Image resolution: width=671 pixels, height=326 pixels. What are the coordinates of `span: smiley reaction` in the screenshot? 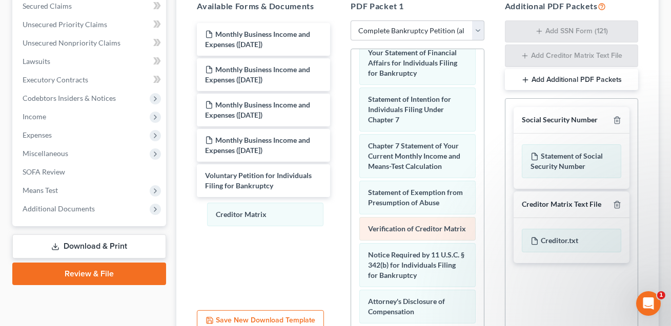 It's located at (203, 231).